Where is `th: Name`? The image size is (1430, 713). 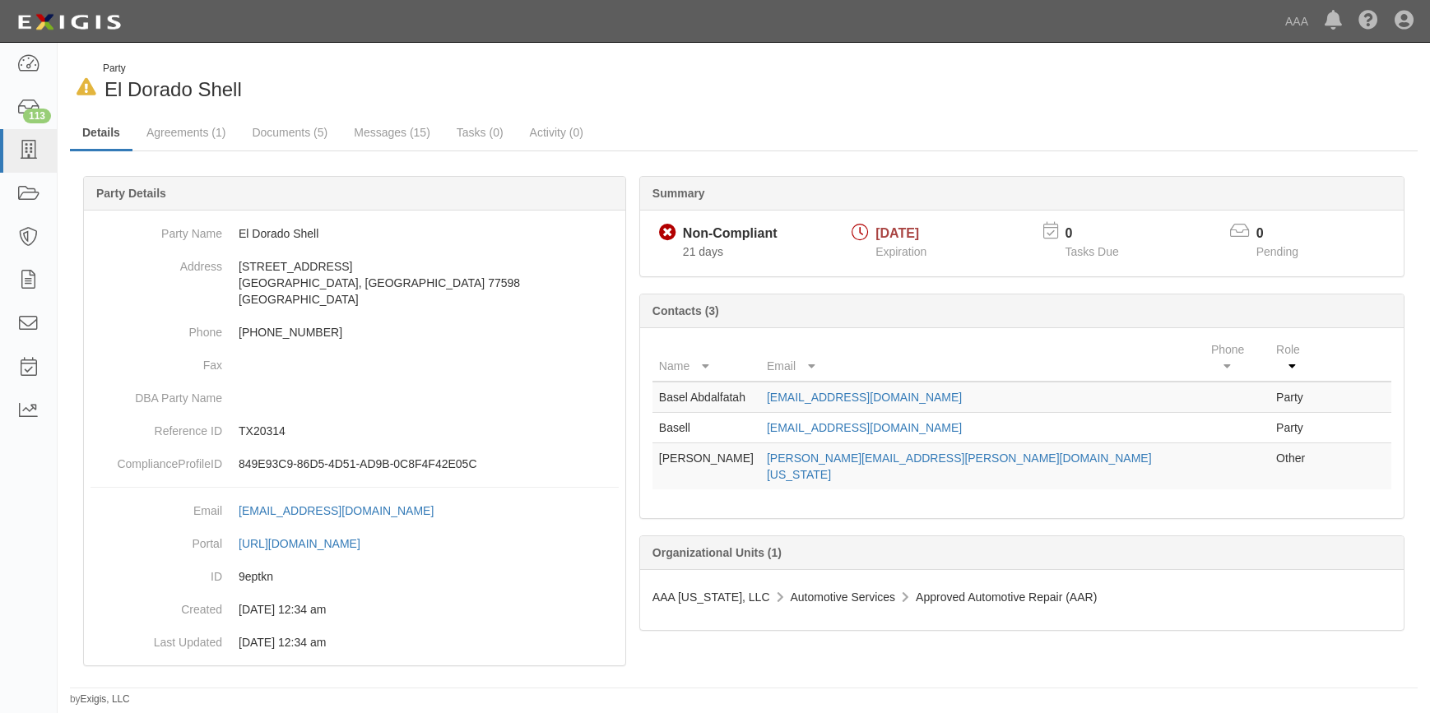 th: Name is located at coordinates (706, 358).